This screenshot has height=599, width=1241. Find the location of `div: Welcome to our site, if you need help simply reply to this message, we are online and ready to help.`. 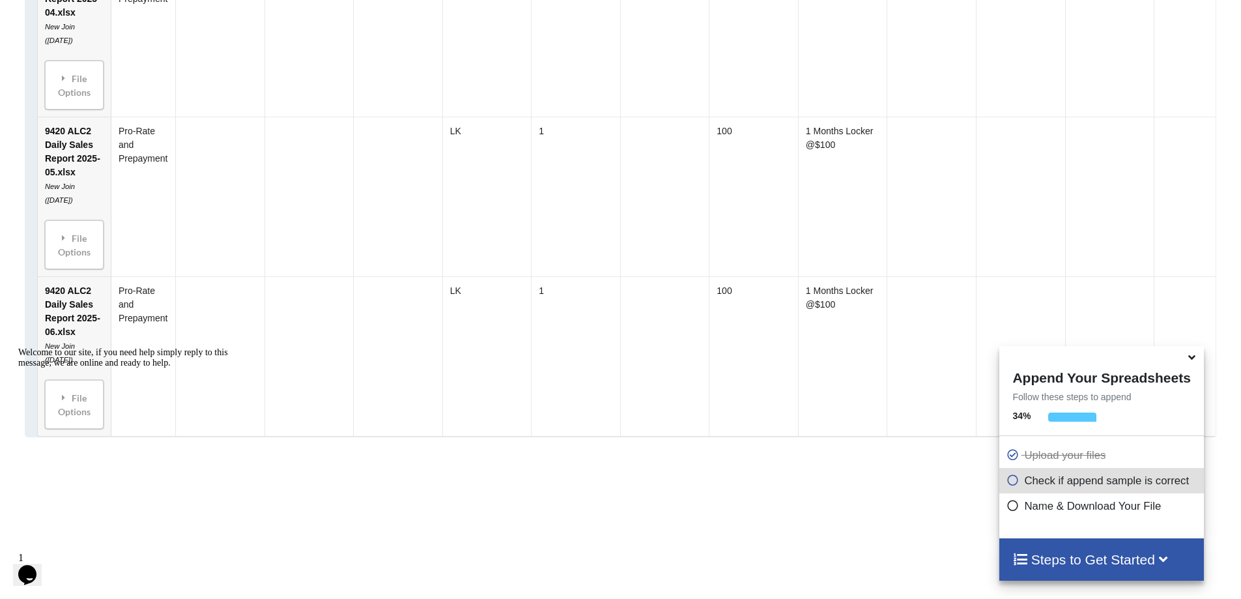

div: Welcome to our site, if you need help simply reply to this message, we are online and ready to help. is located at coordinates (122, 16).